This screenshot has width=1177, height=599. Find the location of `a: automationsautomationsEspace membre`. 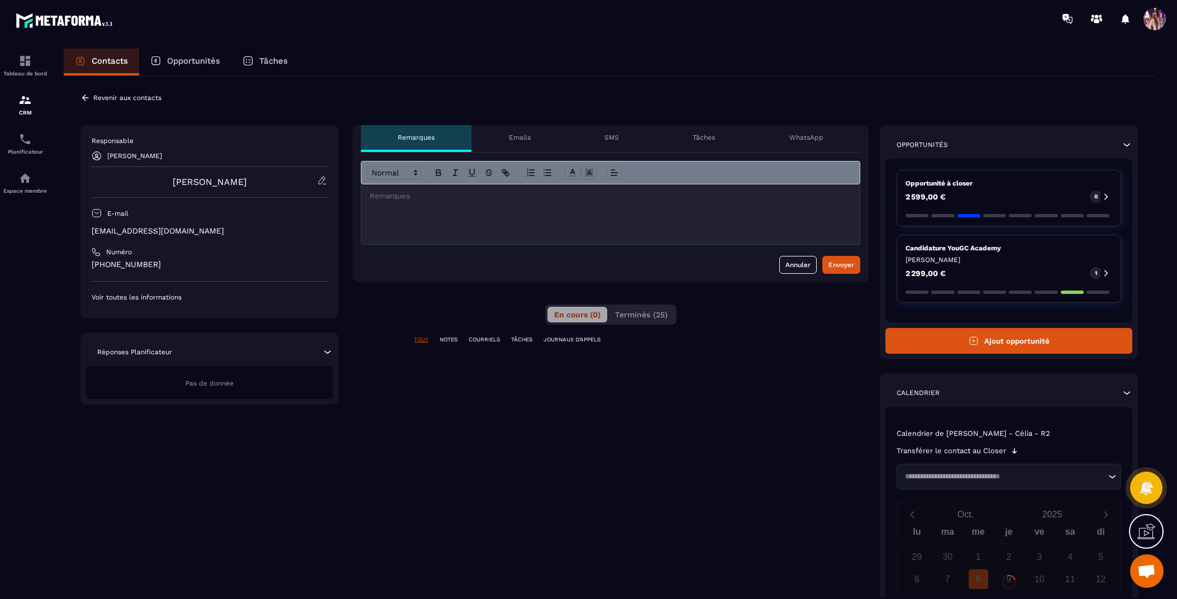

a: automationsautomationsEspace membre is located at coordinates (25, 183).